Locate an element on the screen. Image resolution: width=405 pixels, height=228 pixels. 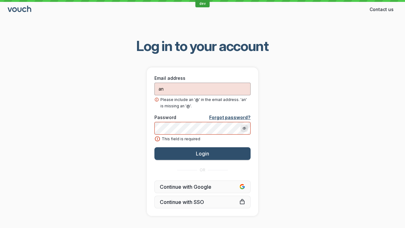
span: Password is located at coordinates (165, 117).